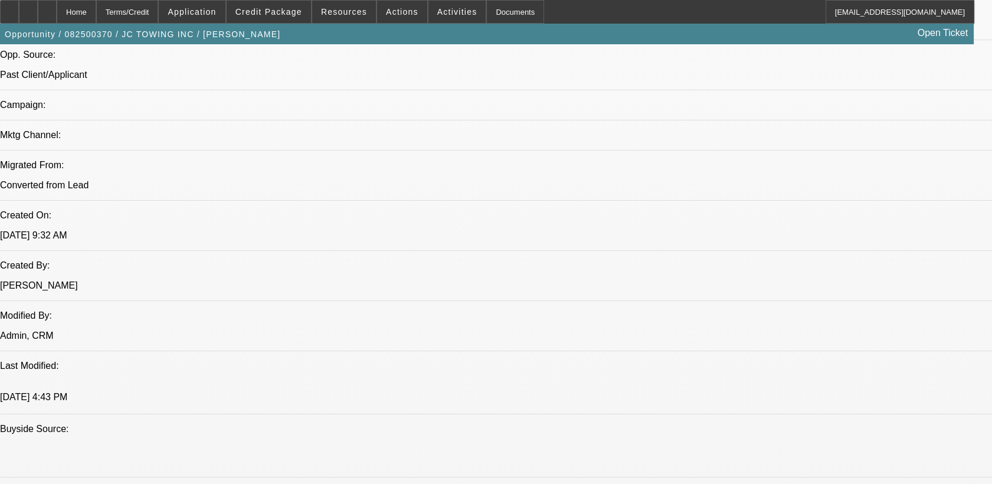  I want to click on span: Application, so click(192, 12).